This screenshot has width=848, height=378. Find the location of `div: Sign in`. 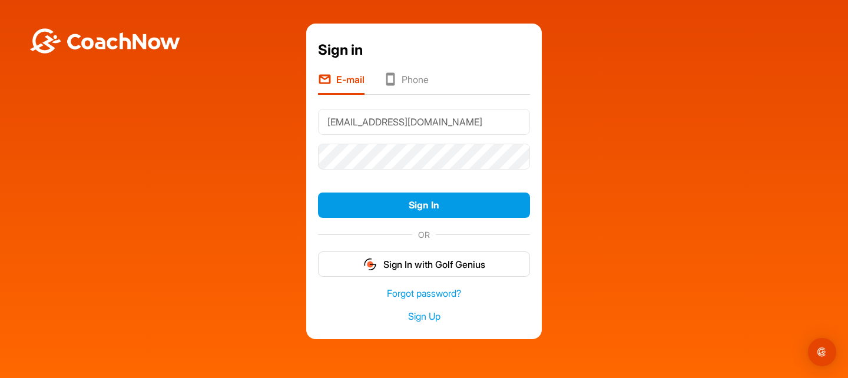

div: Sign in is located at coordinates (424, 50).